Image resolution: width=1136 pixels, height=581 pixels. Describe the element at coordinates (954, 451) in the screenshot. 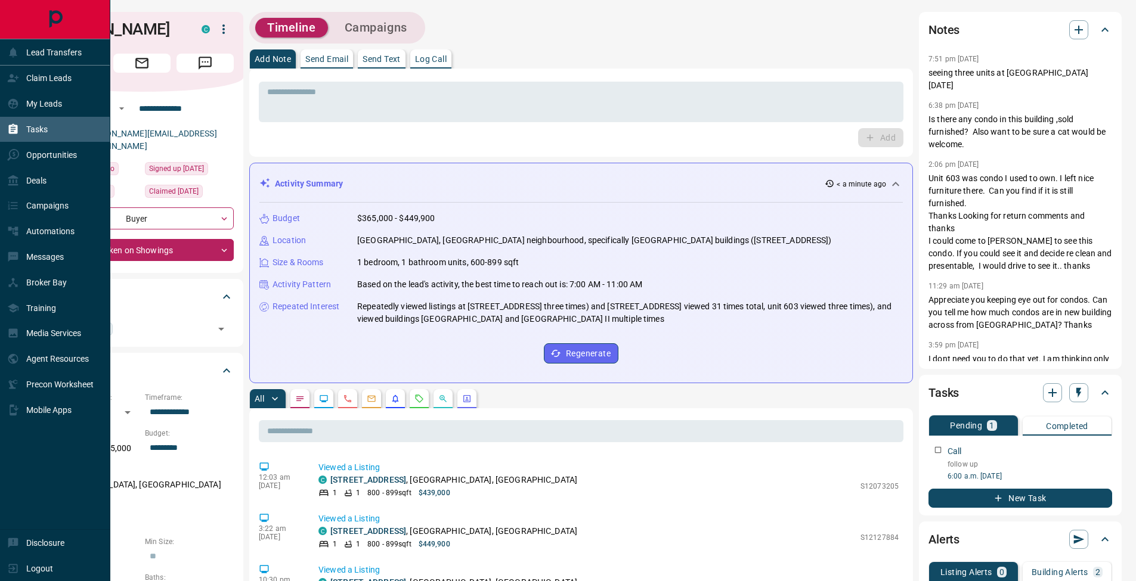

I see `p: Call` at that location.